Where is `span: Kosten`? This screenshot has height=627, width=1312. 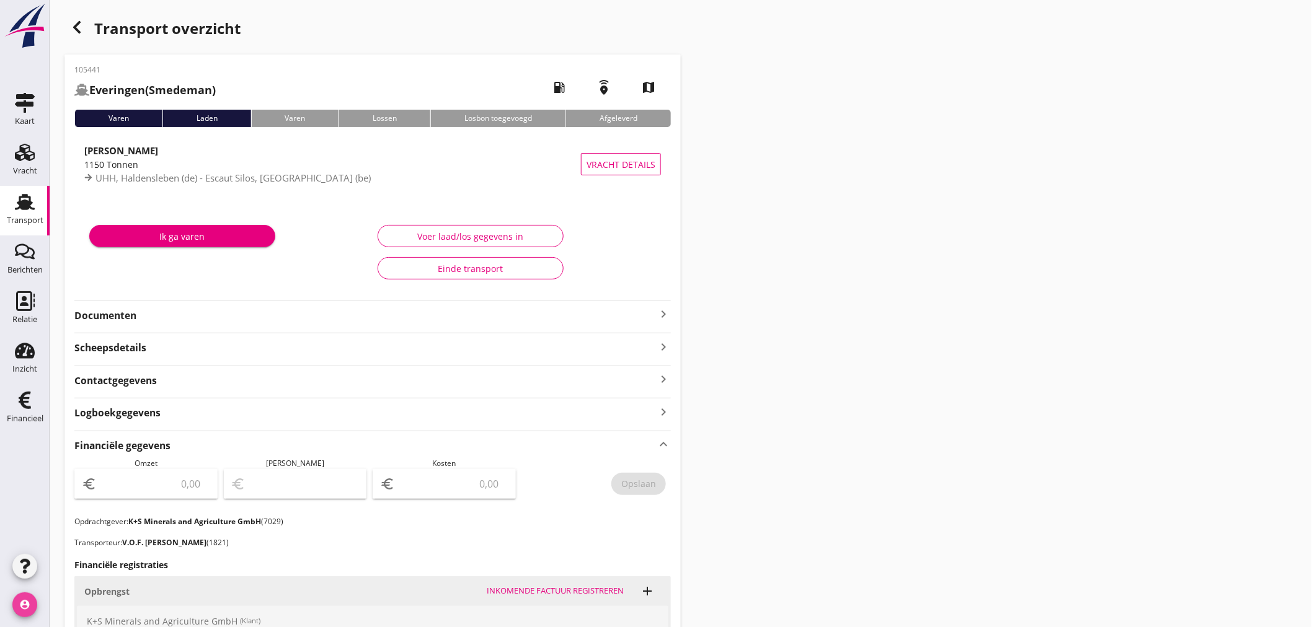
span: Kosten is located at coordinates (444, 463).